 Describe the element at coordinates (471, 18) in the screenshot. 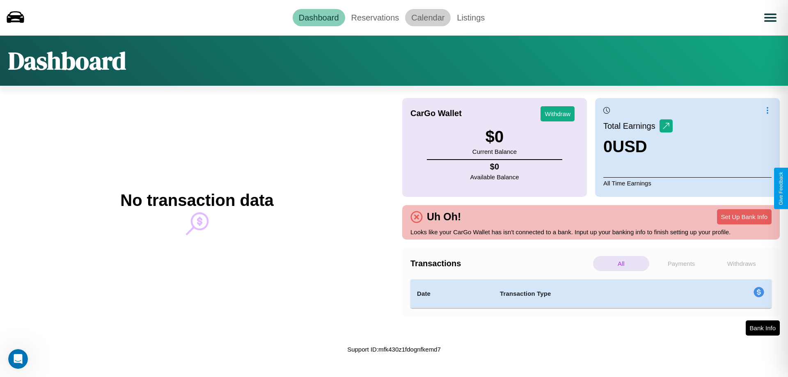

I see `a: Listings` at that location.